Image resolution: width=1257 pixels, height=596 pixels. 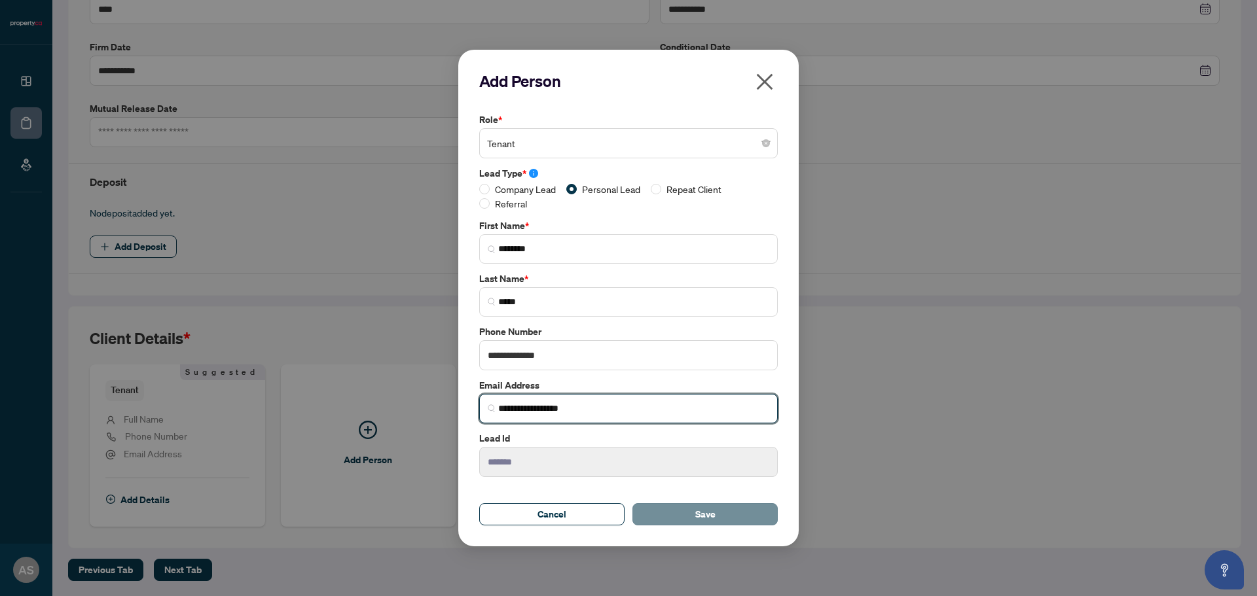 I want to click on span: close, so click(x=765, y=82).